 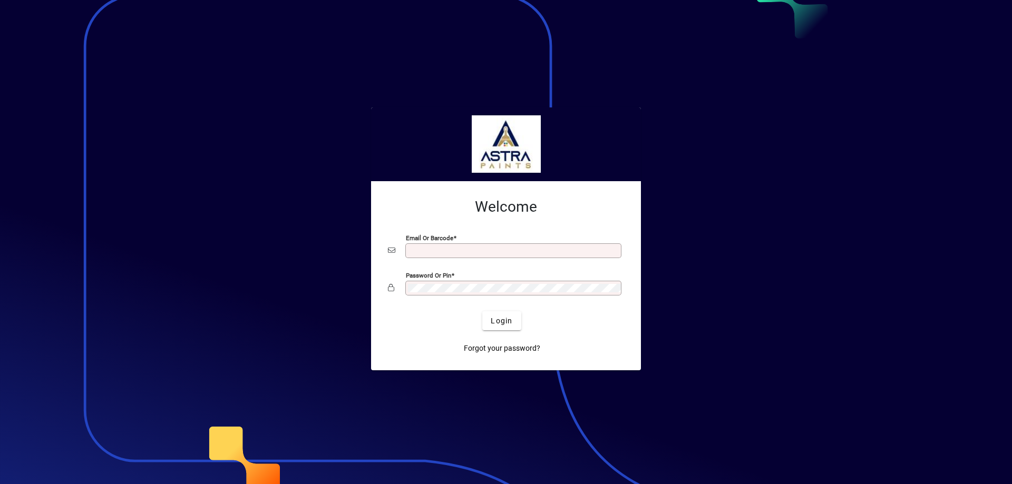 I want to click on span: Forgot your password?, so click(x=502, y=348).